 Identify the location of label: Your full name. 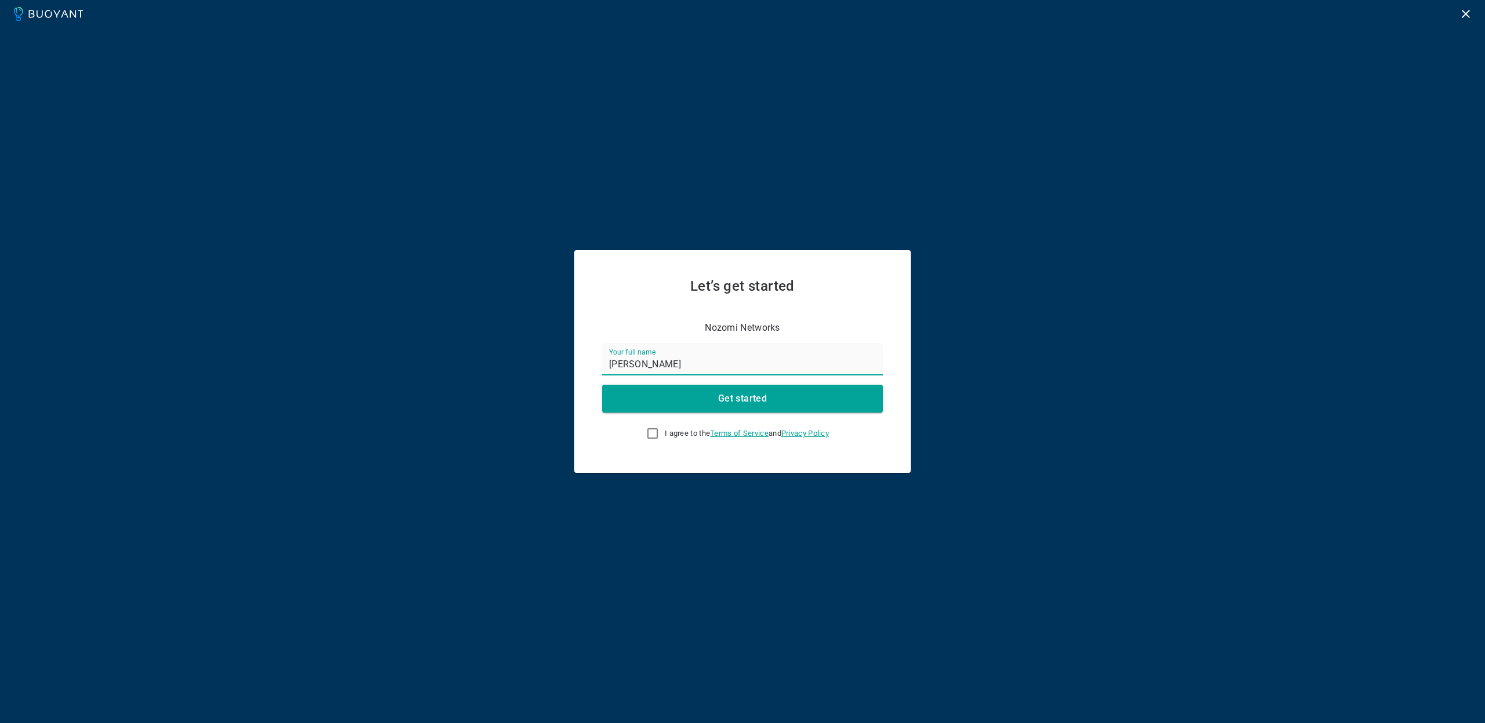
(632, 352).